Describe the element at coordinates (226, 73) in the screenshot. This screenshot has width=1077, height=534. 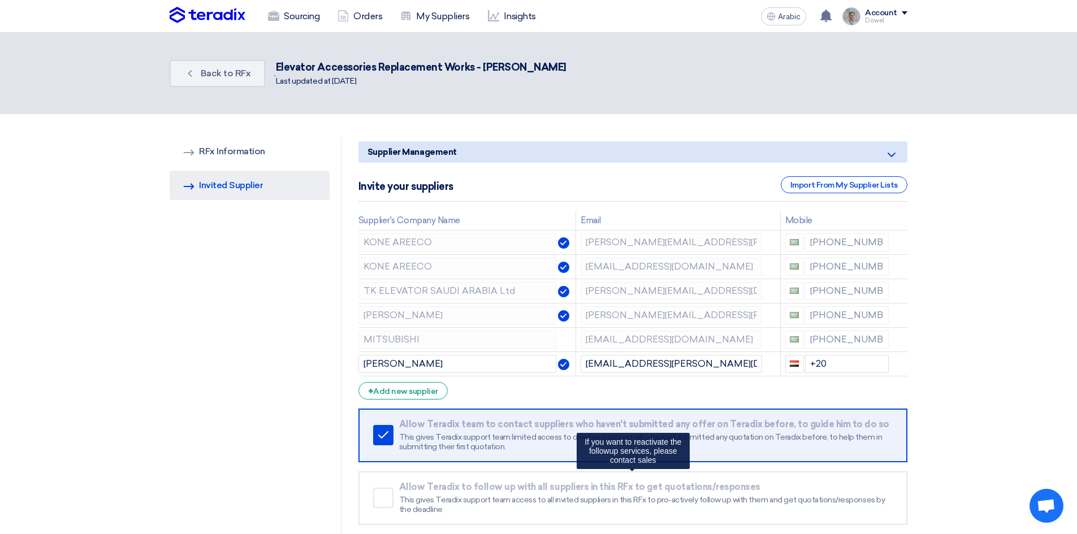
I see `font: Back to RFx` at that location.